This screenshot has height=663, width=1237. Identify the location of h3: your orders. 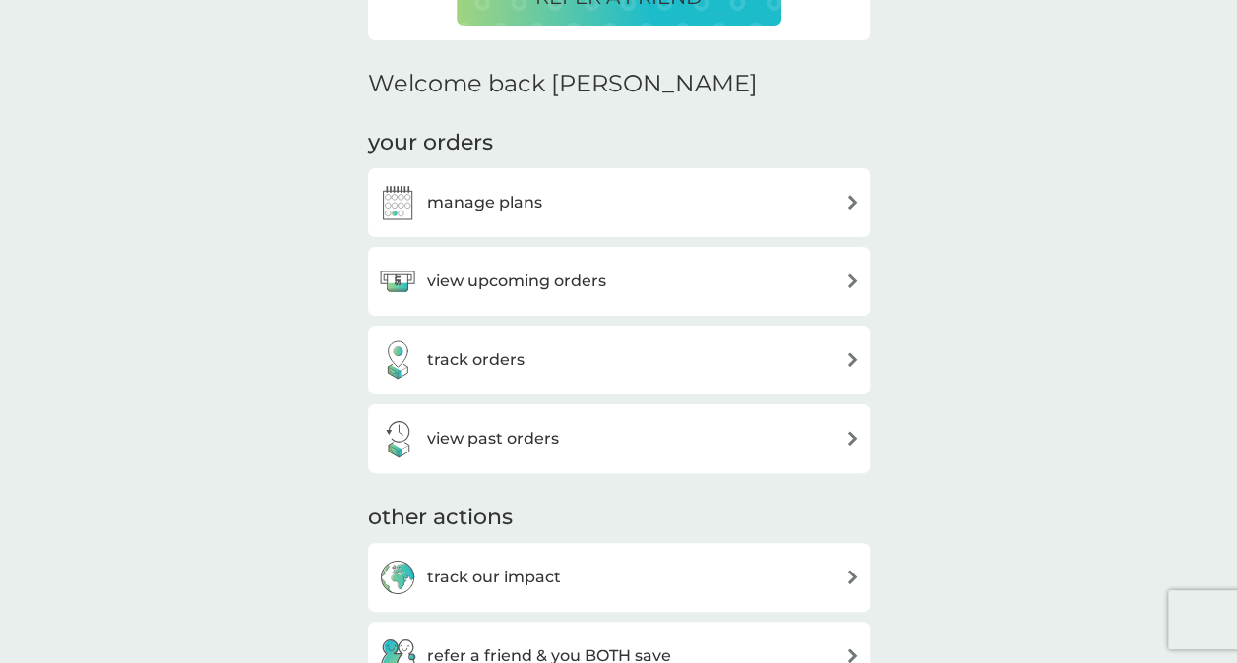
(430, 143).